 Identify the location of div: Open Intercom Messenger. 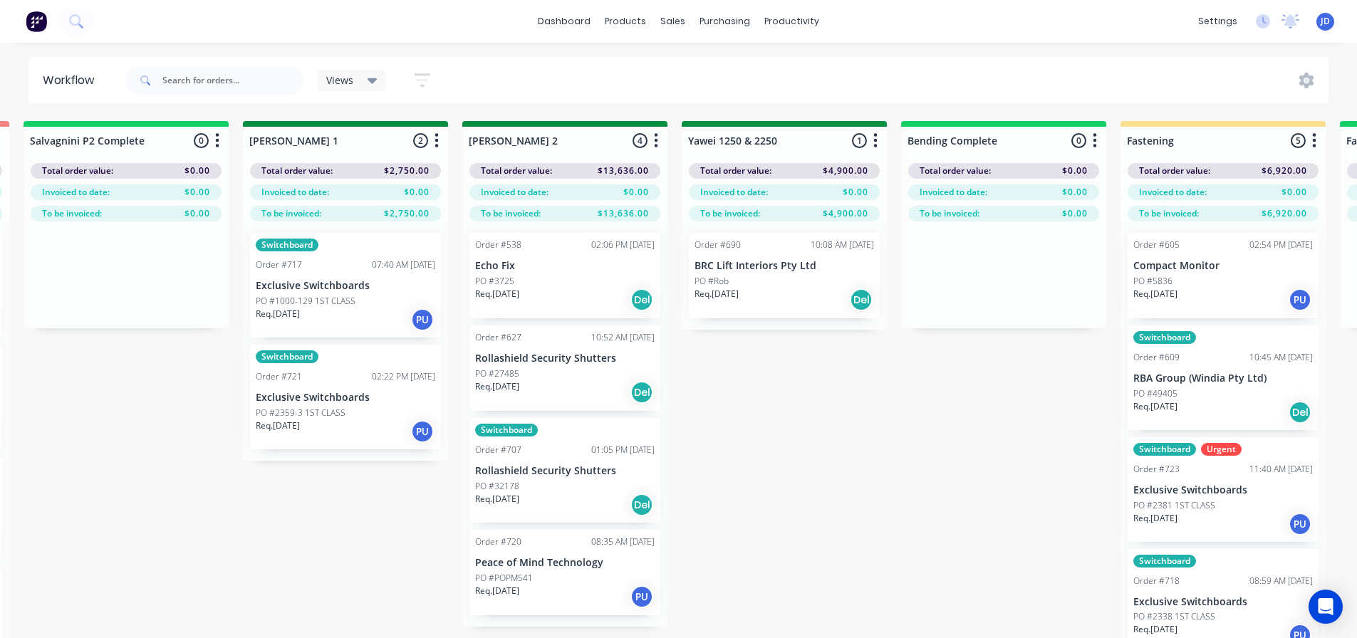
(1325, 607).